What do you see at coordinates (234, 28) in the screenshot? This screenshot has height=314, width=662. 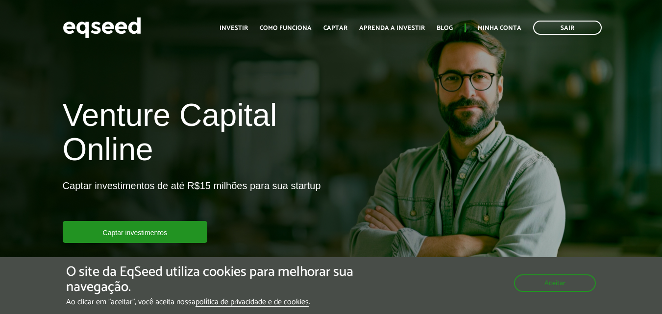 I see `a: Investir` at bounding box center [234, 28].